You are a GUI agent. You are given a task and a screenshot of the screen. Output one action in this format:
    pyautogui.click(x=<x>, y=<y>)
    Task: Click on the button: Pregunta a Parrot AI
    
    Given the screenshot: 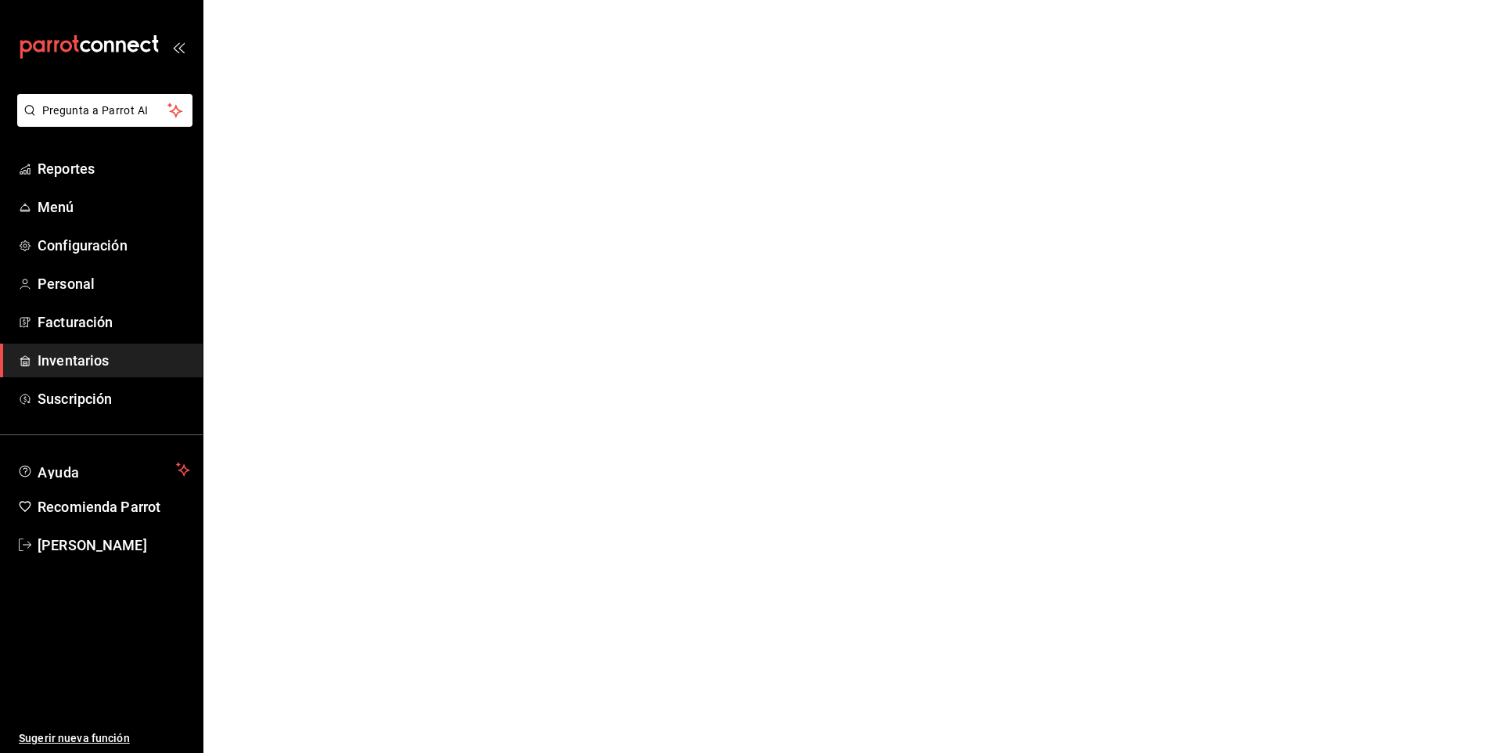 What is the action you would take?
    pyautogui.click(x=105, y=110)
    